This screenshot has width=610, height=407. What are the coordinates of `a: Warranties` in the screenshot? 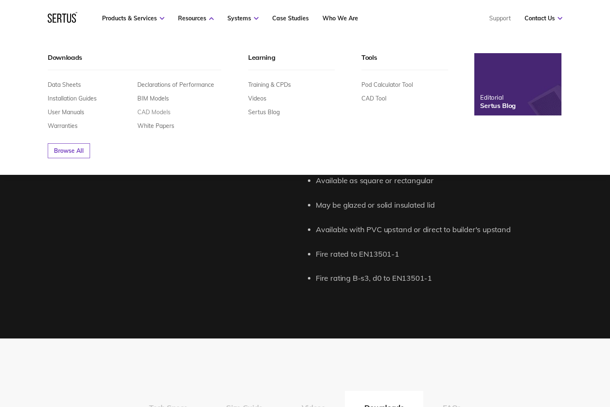 It's located at (63, 126).